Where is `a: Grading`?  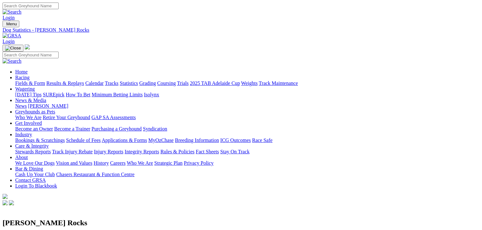
a: Grading is located at coordinates (148, 83).